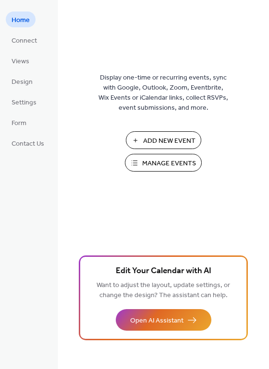 This screenshot has width=269, height=369. Describe the element at coordinates (21, 19) in the screenshot. I see `a: Home` at that location.